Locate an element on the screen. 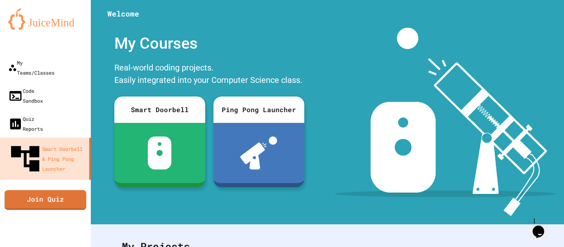 The height and width of the screenshot is (247, 564). div: My Teams/Classes is located at coordinates (31, 68).